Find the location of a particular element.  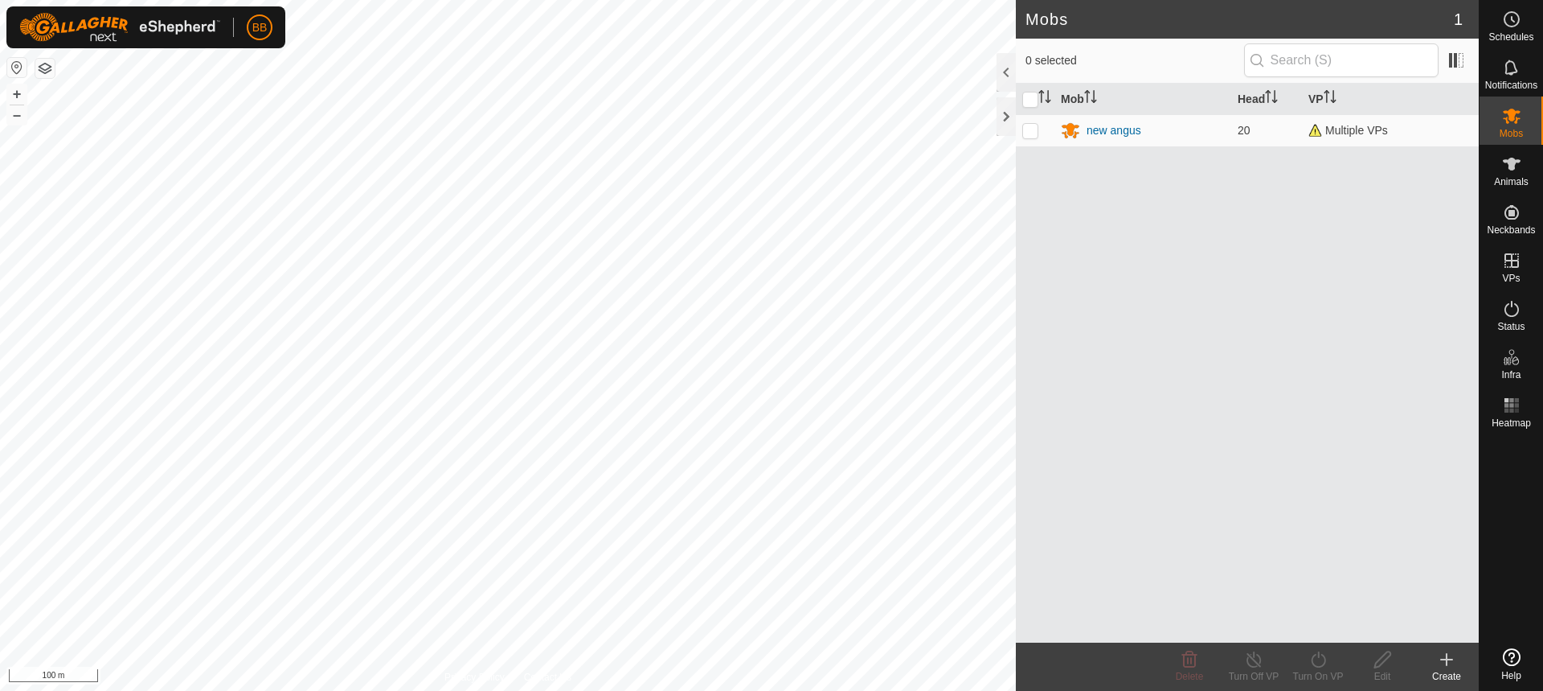

span: 0 selected is located at coordinates (1135, 60).